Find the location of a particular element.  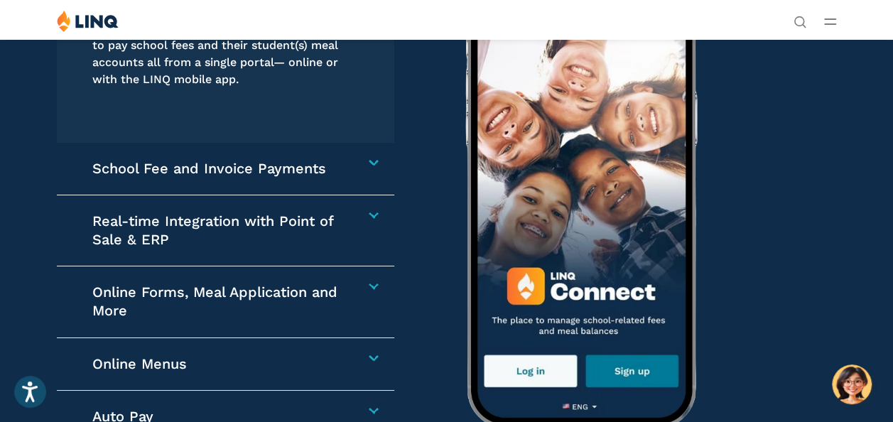

h4: Online Forms, Meal Application and More is located at coordinates (220, 301).